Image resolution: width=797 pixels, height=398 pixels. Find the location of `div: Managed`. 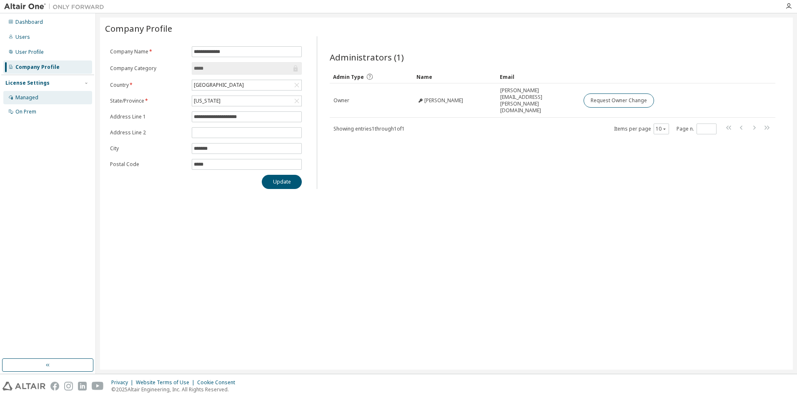

div: Managed is located at coordinates (27, 98).